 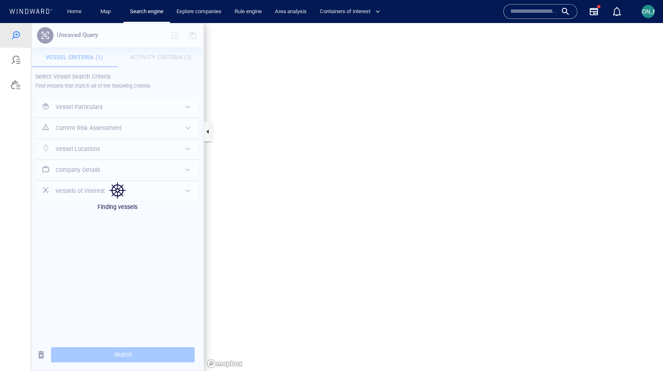 What do you see at coordinates (117, 184) in the screenshot?
I see `p: Finding vessels` at bounding box center [117, 184].